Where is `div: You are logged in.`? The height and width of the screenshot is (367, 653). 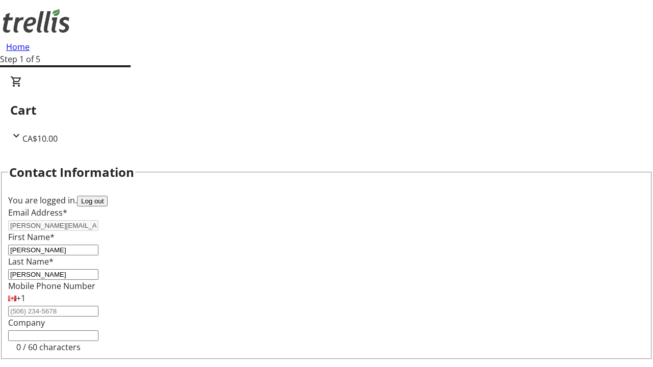
div: You are logged in. is located at coordinates (327, 201).